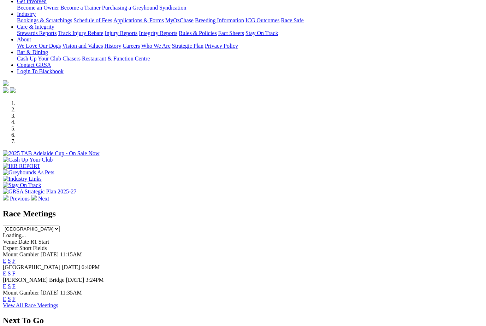 The width and height of the screenshot is (486, 326). Describe the element at coordinates (81, 33) in the screenshot. I see `a: Track Injury Rebate` at that location.